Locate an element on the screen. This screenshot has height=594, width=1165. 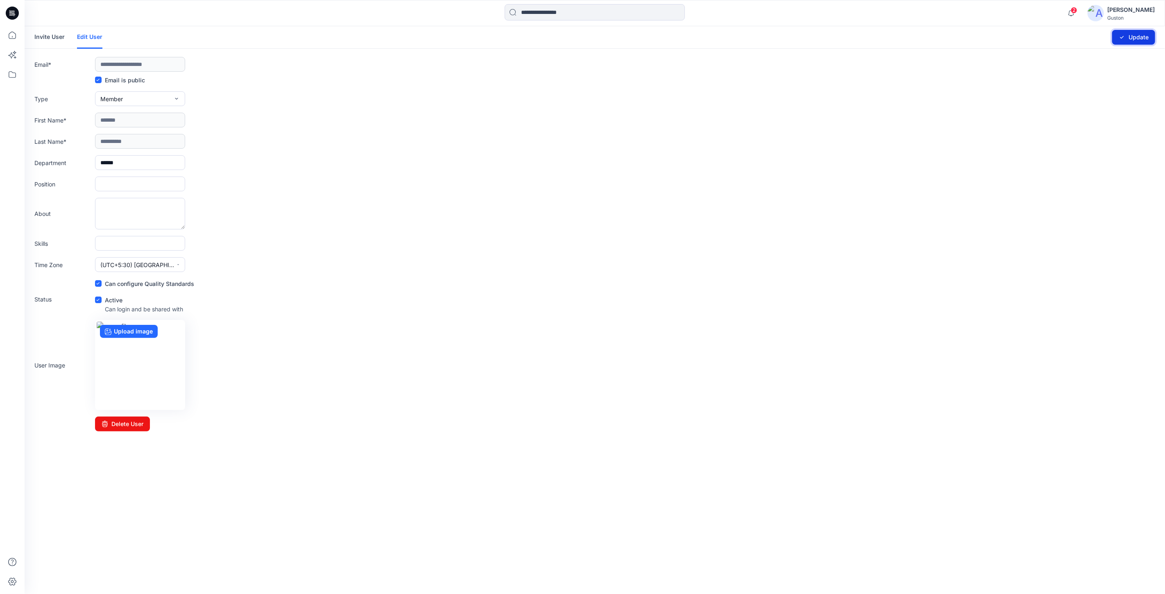
button: Update is located at coordinates (1134, 37).